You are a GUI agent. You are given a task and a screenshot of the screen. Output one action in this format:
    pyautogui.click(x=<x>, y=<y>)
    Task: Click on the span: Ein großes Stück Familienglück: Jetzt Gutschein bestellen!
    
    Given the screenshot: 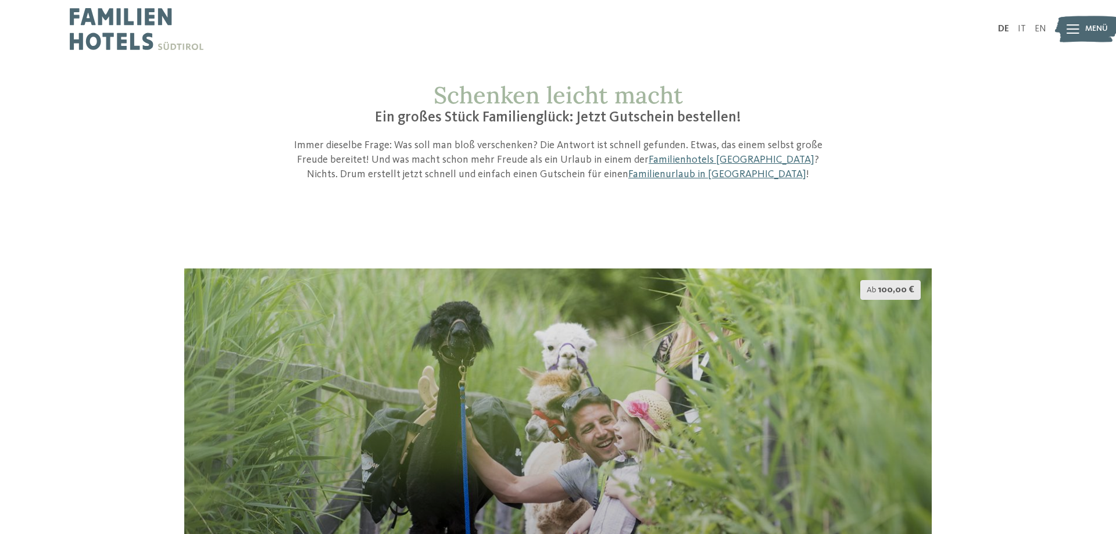 What is the action you would take?
    pyautogui.click(x=558, y=117)
    